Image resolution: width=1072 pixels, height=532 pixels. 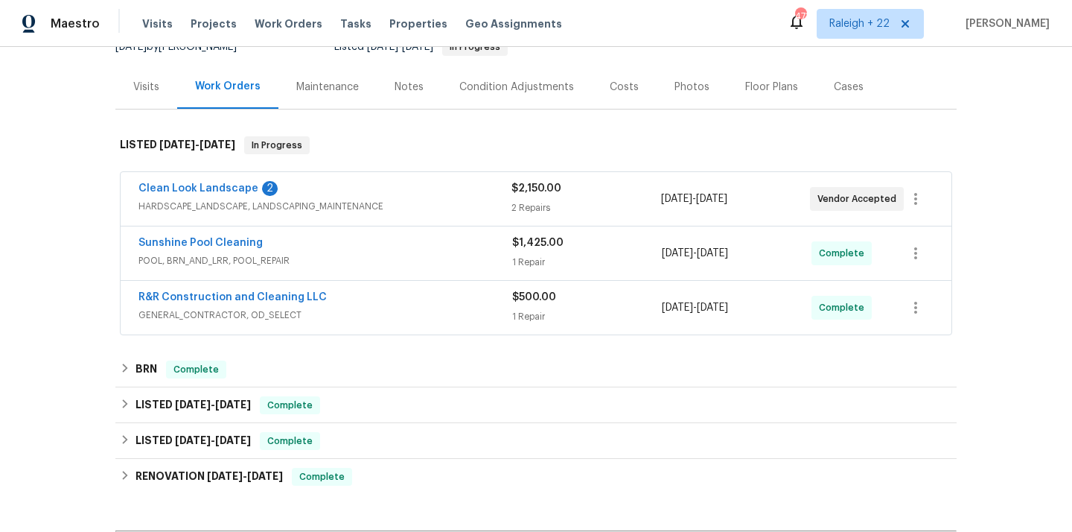 I want to click on span: Vendor Accepted, so click(x=860, y=199).